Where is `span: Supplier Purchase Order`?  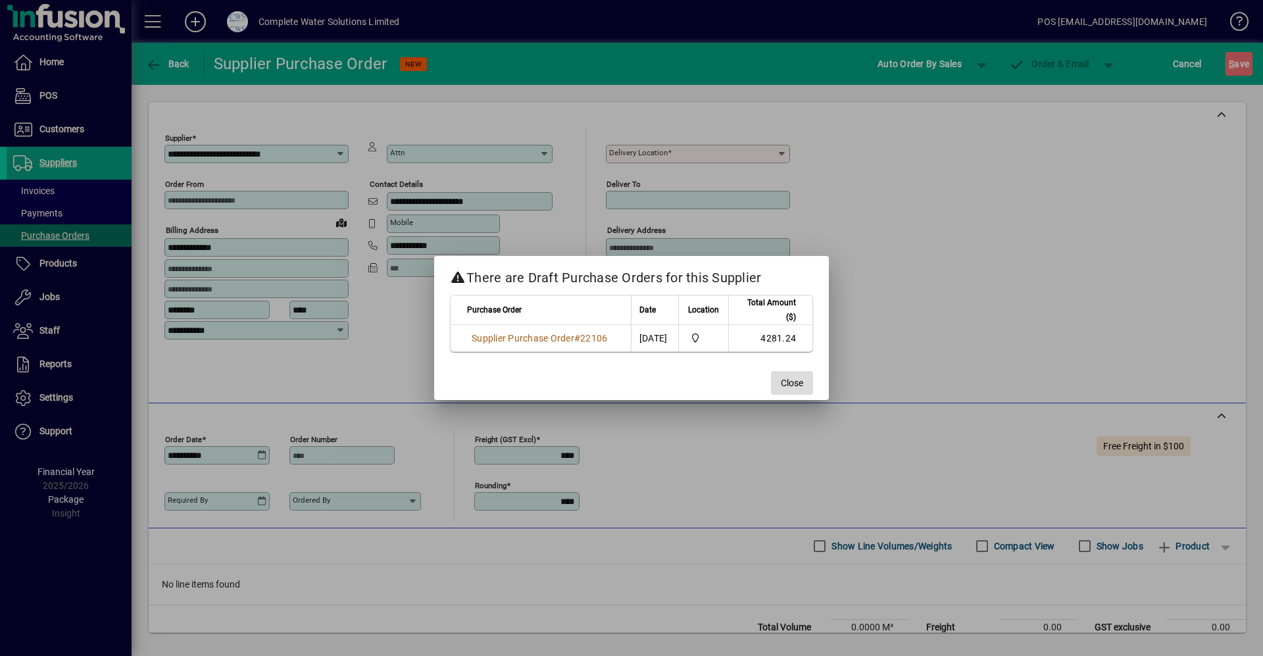 span: Supplier Purchase Order is located at coordinates (523, 338).